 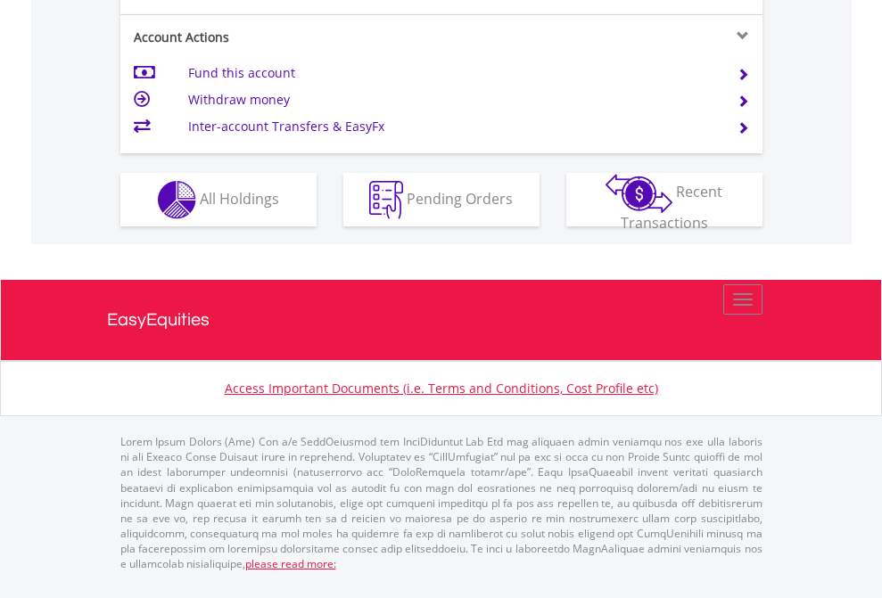 What do you see at coordinates (177, 200) in the screenshot?
I see `img: holdings-wht.png` at bounding box center [177, 200].